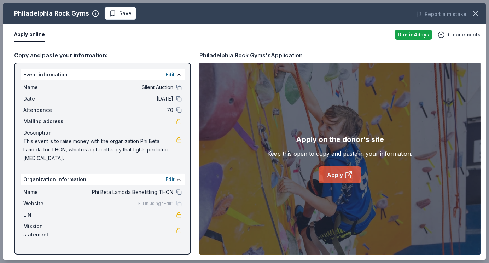 This screenshot has height=263, width=489. Describe the element at coordinates (340, 139) in the screenshot. I see `div: Apply on the donor's site` at that location.